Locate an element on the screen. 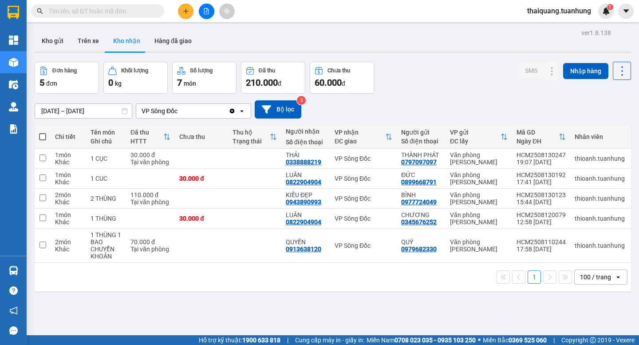 This screenshot has height=345, width=639. button: Khối lượng0kg is located at coordinates (135, 78).